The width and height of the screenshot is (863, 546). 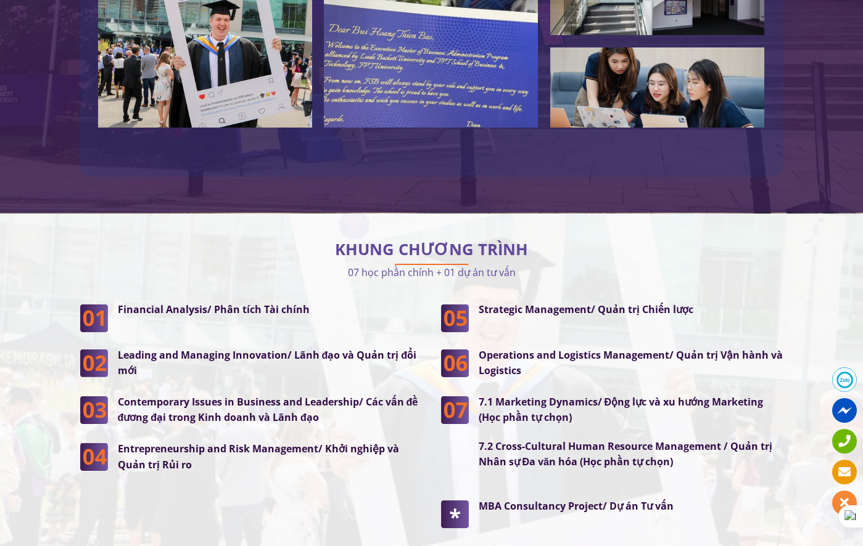 What do you see at coordinates (630, 363) in the screenshot?
I see `strong: Operations and Logistics Management/ Quản trị Vận hành và Logistics` at bounding box center [630, 363].